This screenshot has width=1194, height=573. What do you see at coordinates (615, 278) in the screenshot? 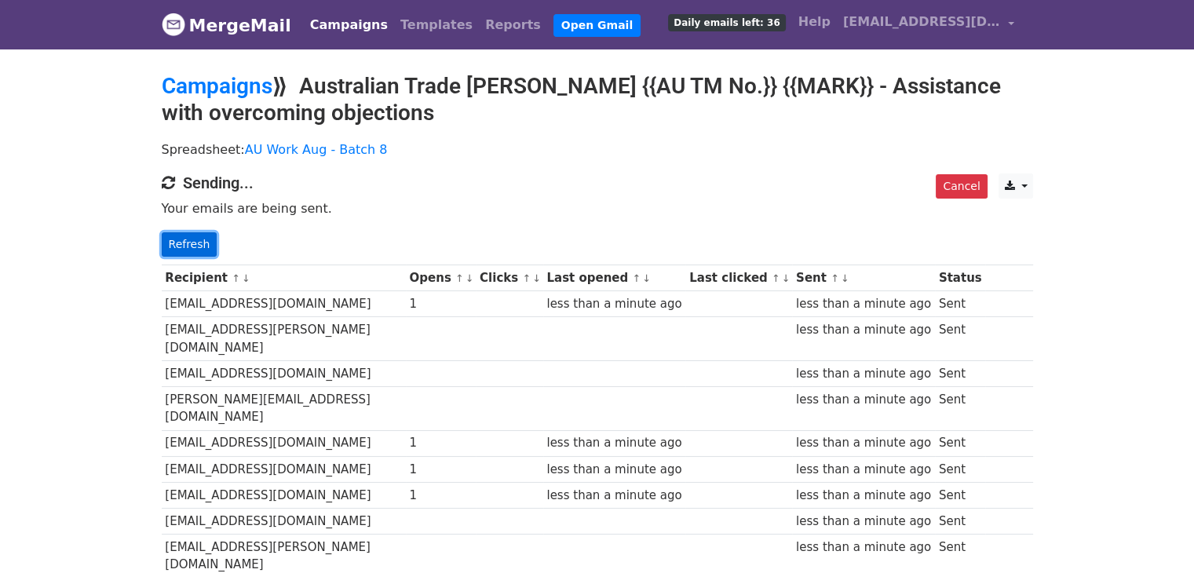
I see `th: Last opened` at bounding box center [615, 278].